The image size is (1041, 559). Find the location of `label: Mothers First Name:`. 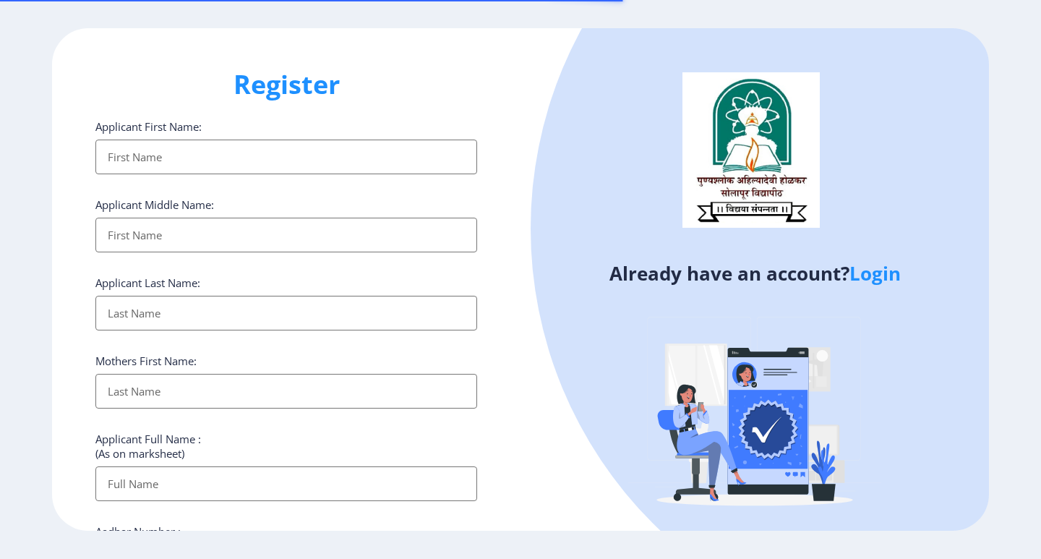

label: Mothers First Name: is located at coordinates (146, 361).